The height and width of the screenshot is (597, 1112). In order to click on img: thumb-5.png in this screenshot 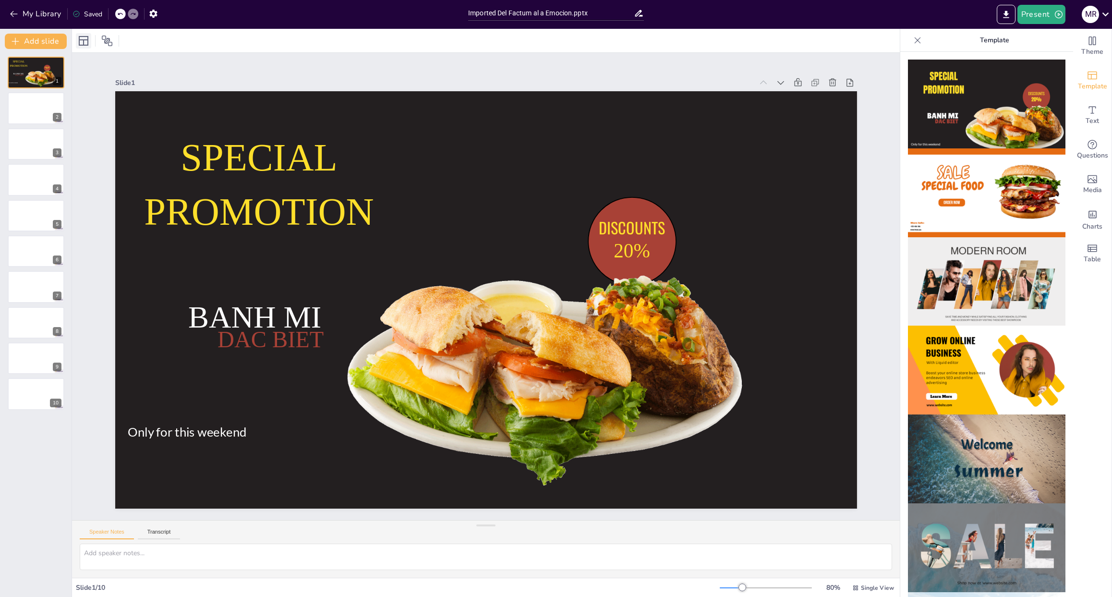, I will do `click(987, 458)`.